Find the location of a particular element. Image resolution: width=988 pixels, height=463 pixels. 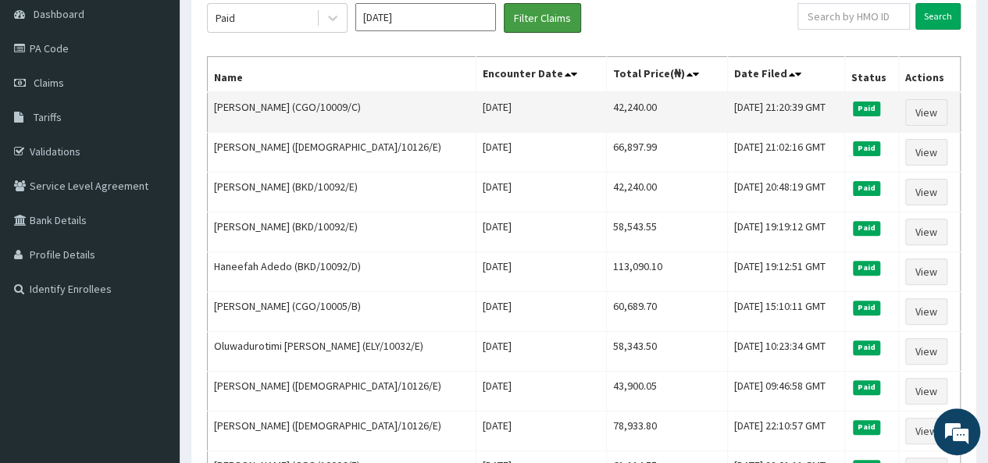

div: Minimize live chat window is located at coordinates (275, 27).